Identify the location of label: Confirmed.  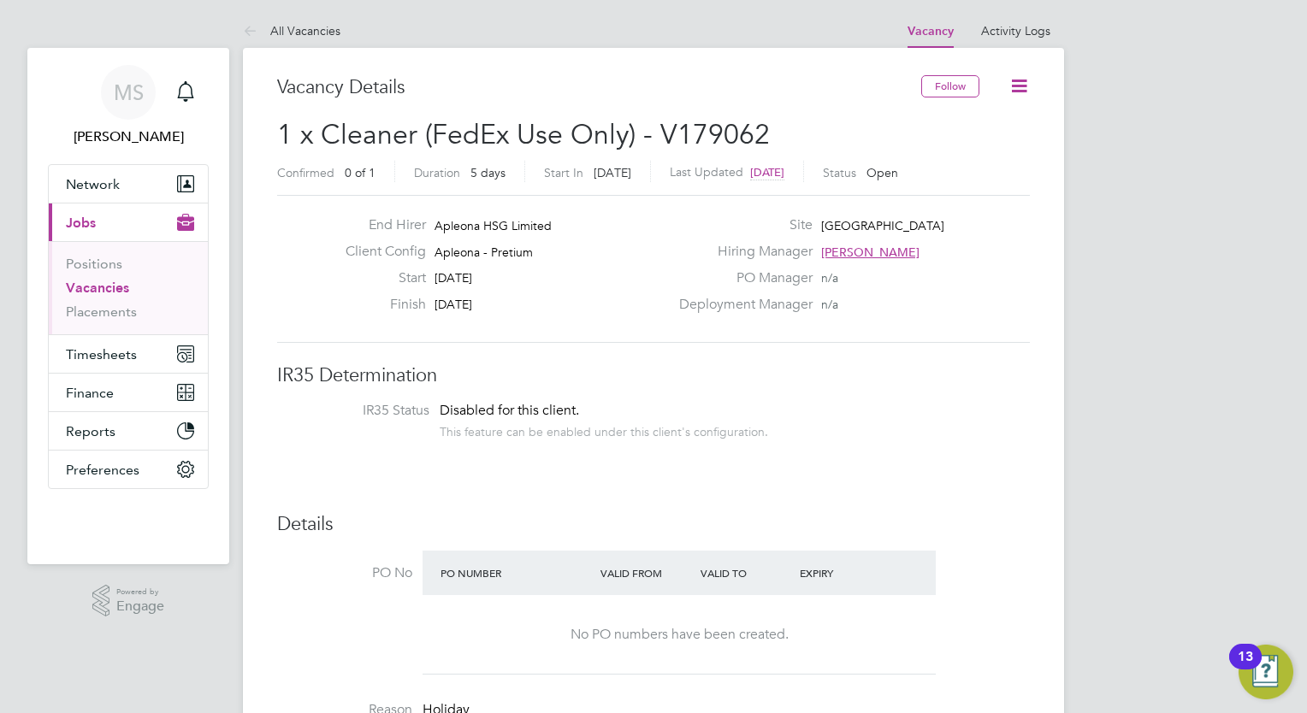
(305, 173).